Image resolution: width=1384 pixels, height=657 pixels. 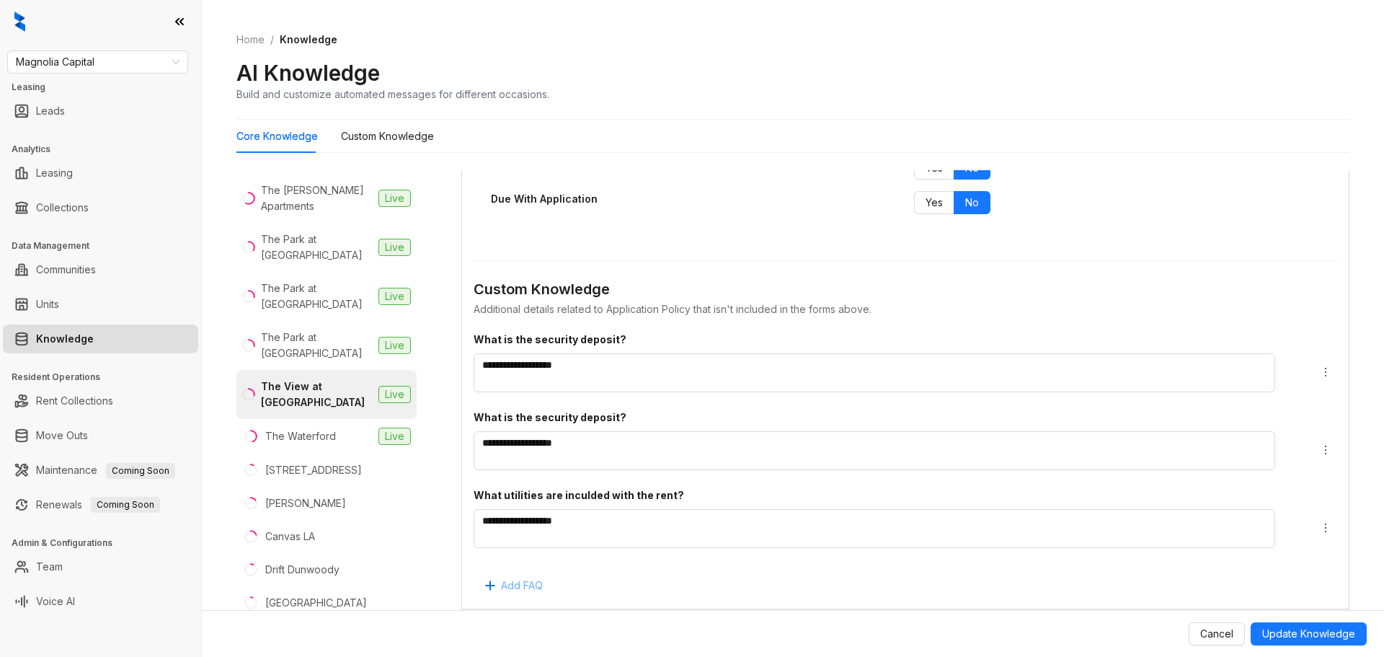 What do you see at coordinates (514, 585) in the screenshot?
I see `button: Add FAQ` at bounding box center [514, 585].